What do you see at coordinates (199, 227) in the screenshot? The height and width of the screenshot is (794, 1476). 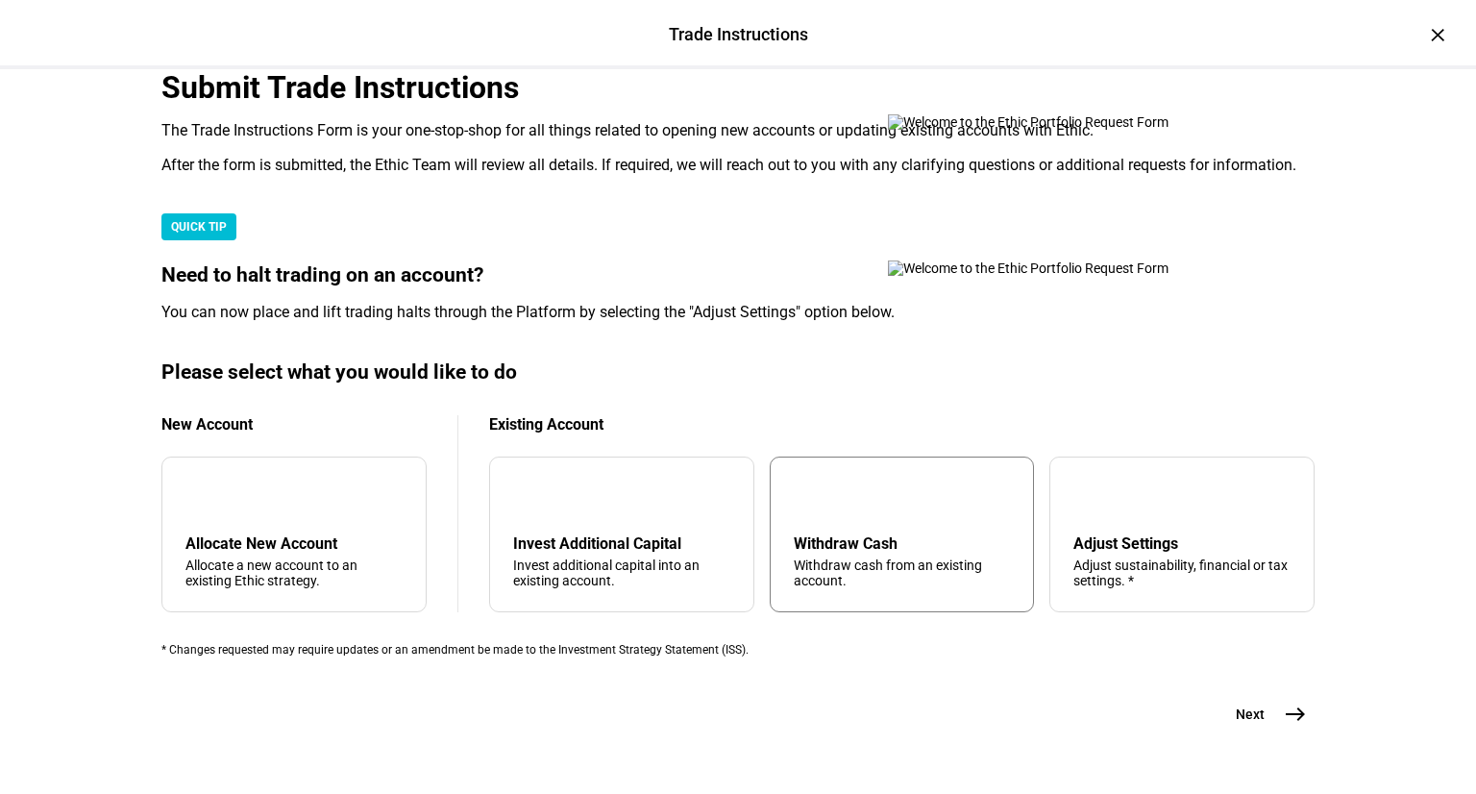 I see `div: QUICK TIP` at bounding box center [199, 227].